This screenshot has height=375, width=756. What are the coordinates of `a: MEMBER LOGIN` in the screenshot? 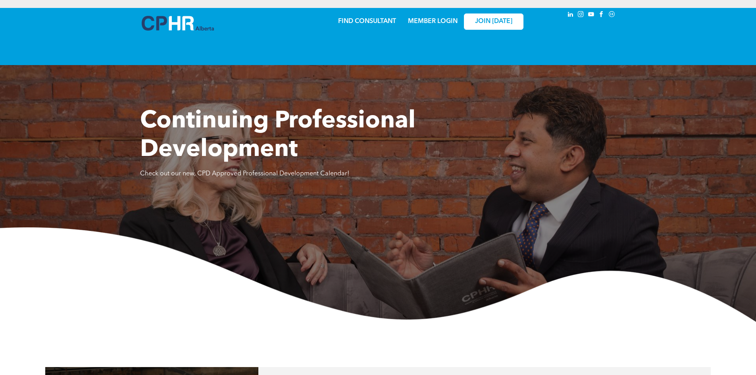 It's located at (433, 21).